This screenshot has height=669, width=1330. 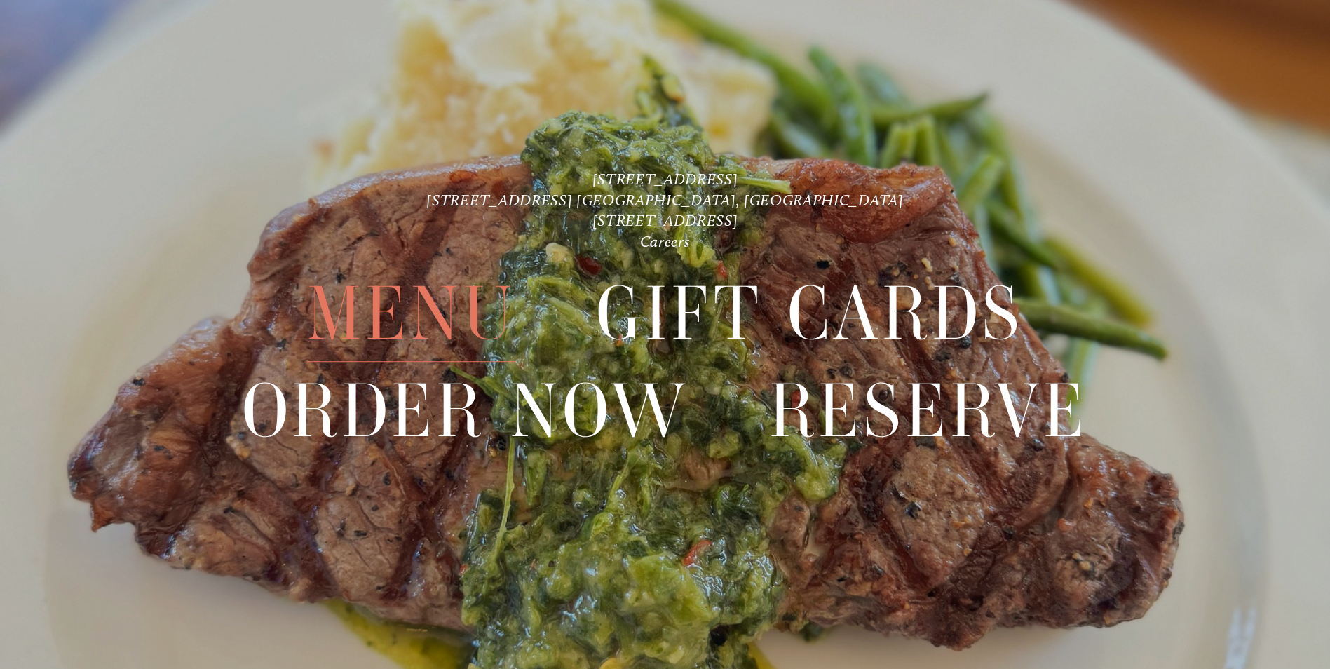 I want to click on a: Menu, so click(x=412, y=313).